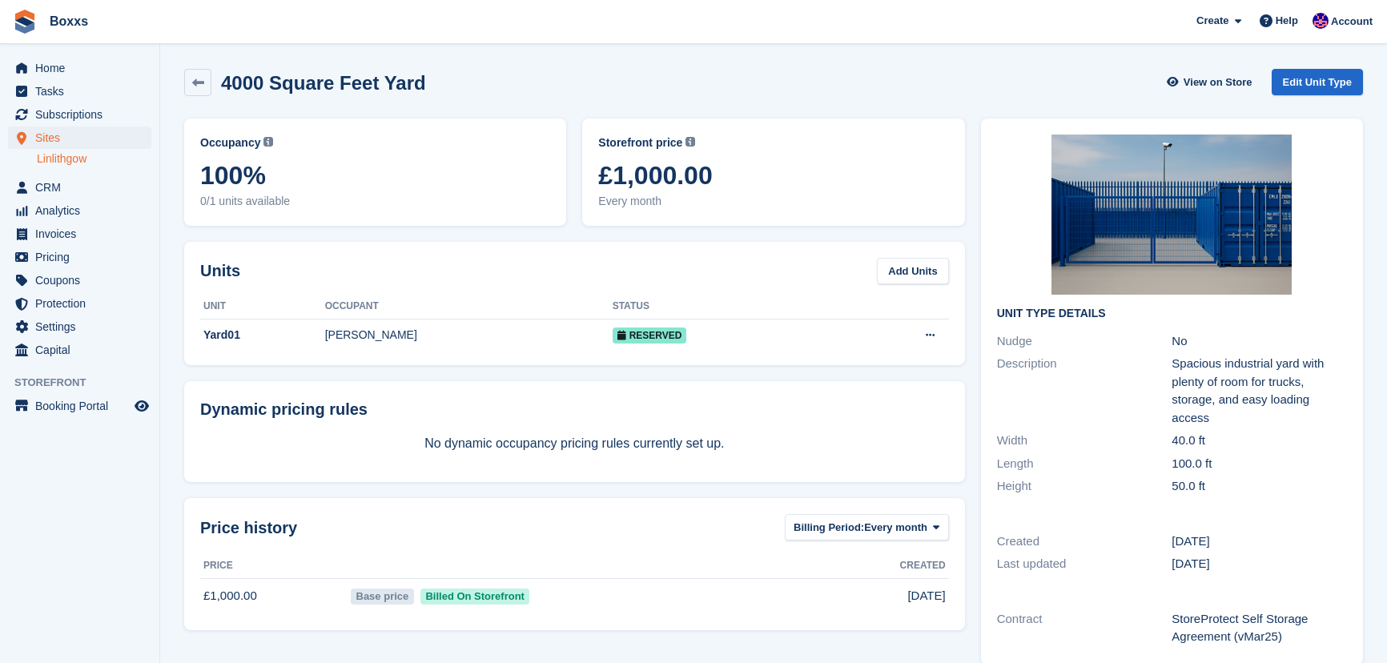 Image resolution: width=1387 pixels, height=663 pixels. What do you see at coordinates (640, 143) in the screenshot?
I see `span: Storefront price` at bounding box center [640, 143].